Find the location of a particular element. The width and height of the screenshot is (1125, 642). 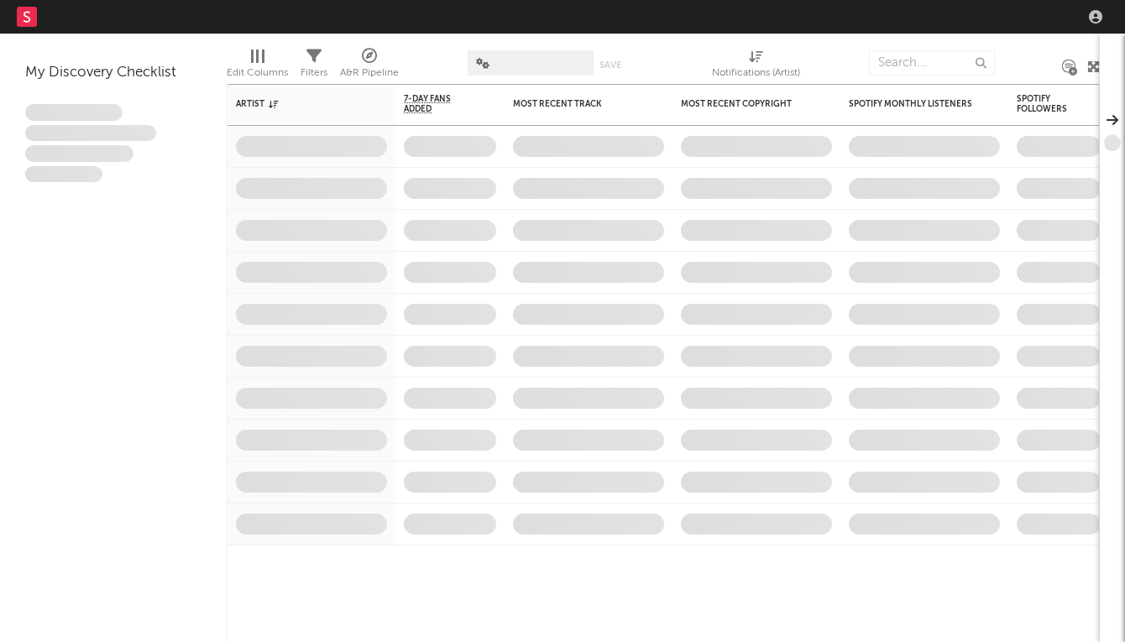

div: Artist is located at coordinates (299, 104).